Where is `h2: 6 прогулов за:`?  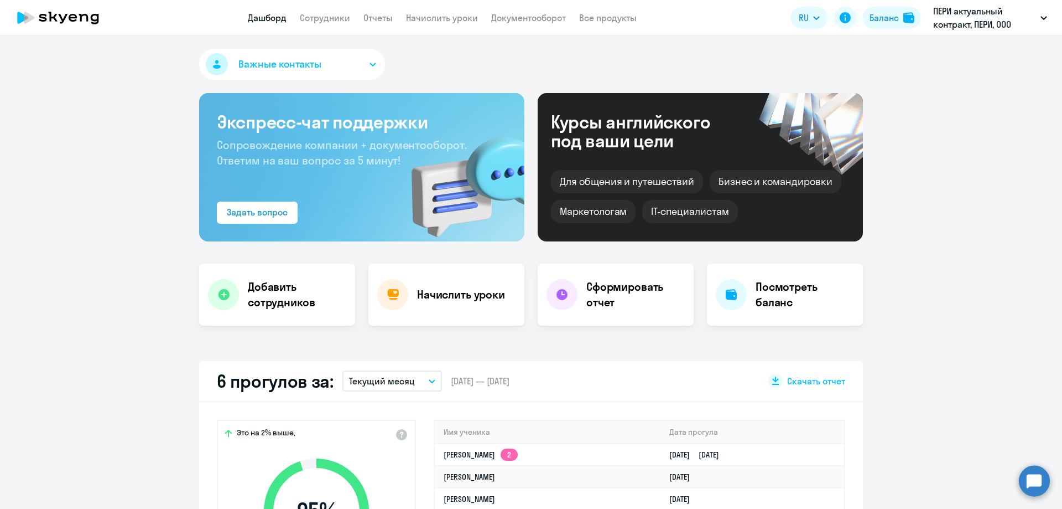
h2: 6 прогулов за: is located at coordinates (275, 381).